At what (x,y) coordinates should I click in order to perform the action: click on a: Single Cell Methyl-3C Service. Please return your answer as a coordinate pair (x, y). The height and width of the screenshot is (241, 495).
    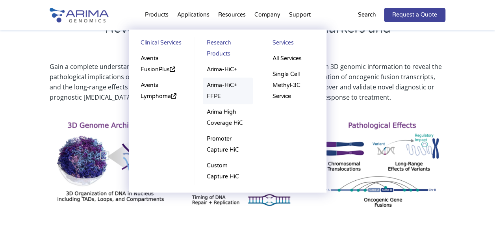
    Looking at the image, I should click on (294, 86).